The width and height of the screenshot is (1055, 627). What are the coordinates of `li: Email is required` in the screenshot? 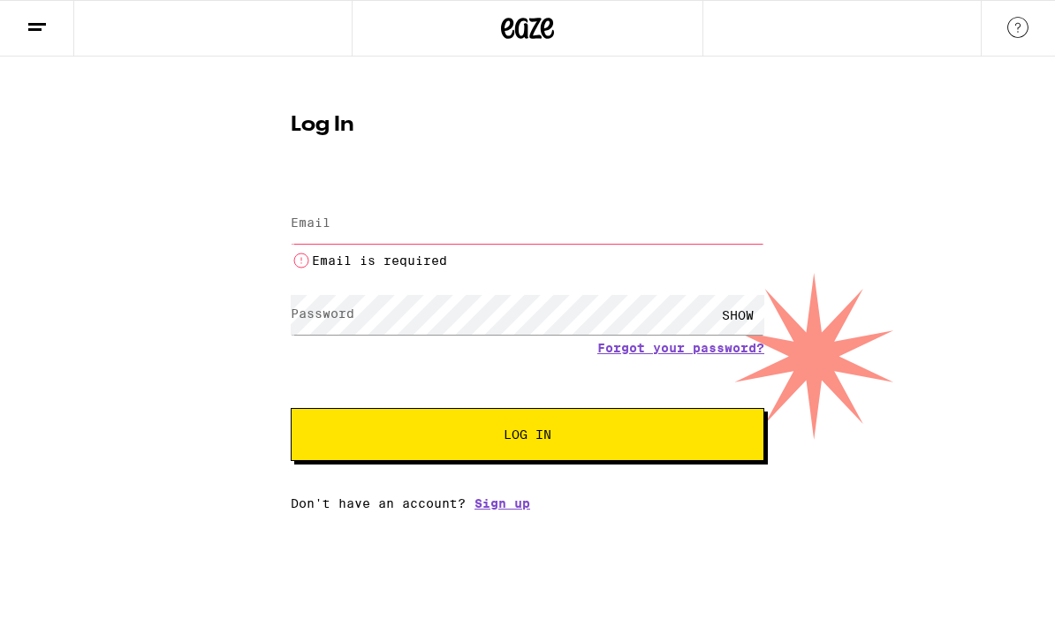 It's located at (527, 261).